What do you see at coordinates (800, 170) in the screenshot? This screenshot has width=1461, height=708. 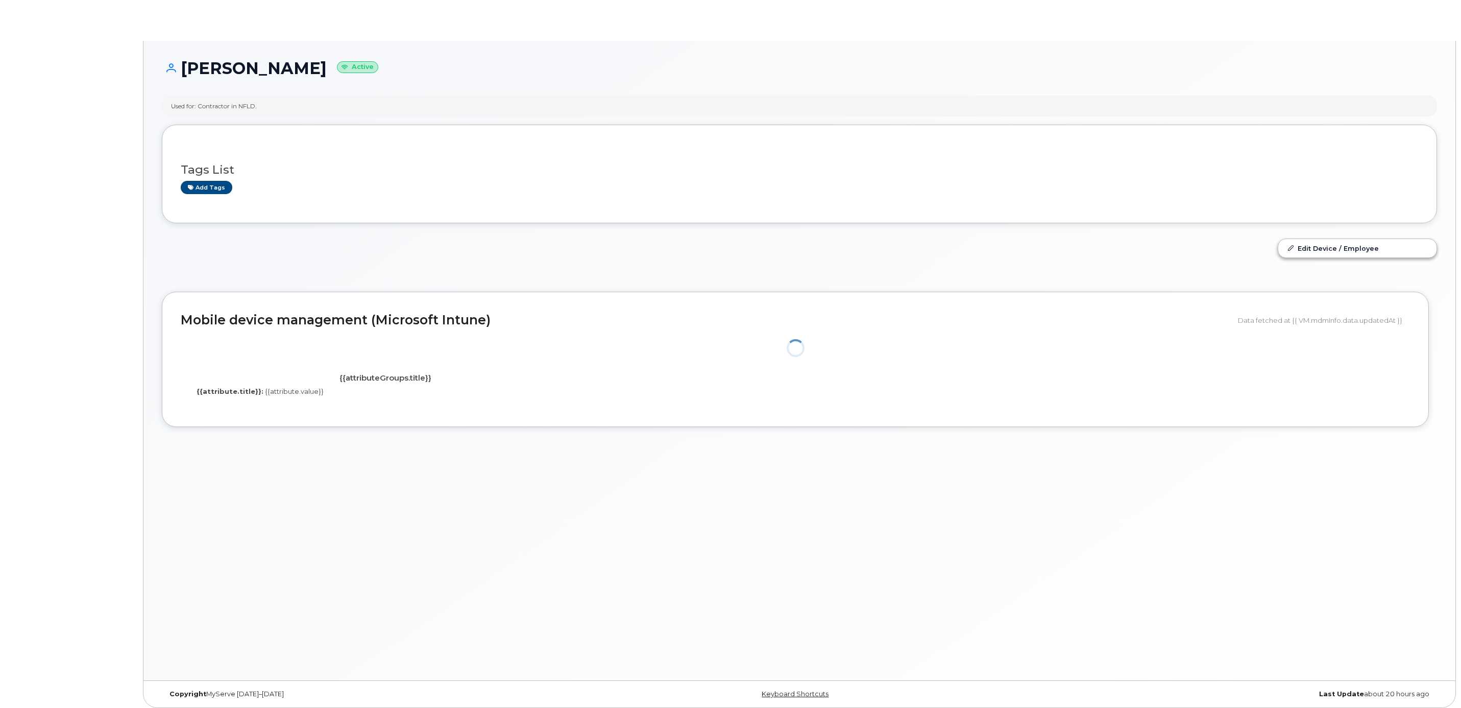 I see `h3: Tags List` at bounding box center [800, 170].